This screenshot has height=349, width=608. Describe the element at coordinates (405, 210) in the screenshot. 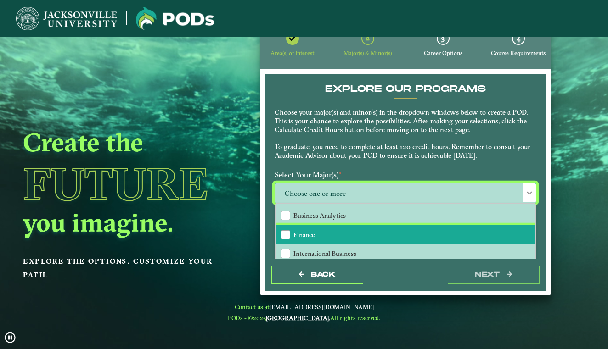

I see `p: Please select at least one Major` at that location.